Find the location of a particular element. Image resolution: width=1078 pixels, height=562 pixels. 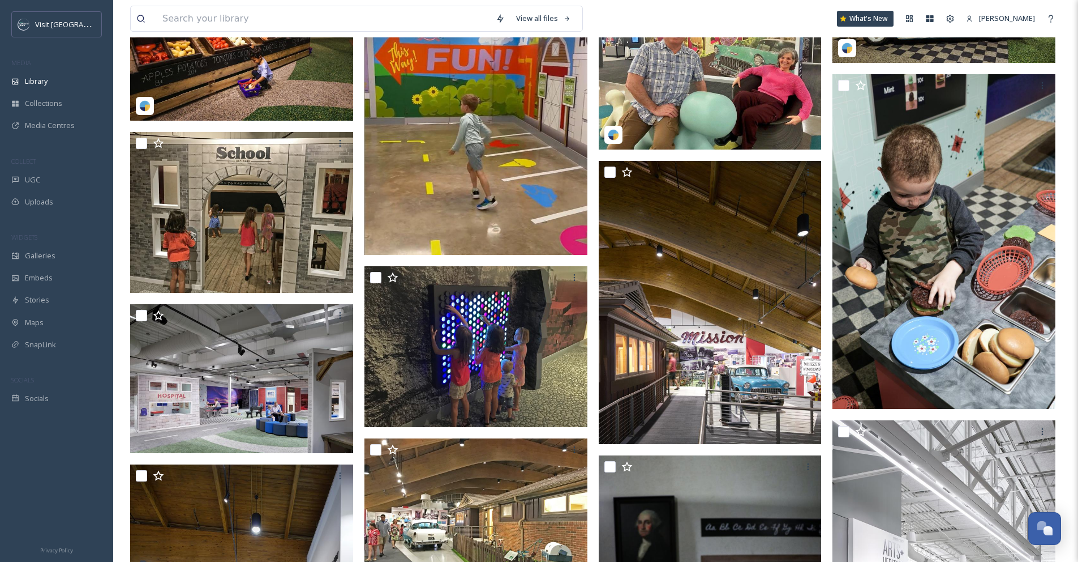

input: Search your library is located at coordinates (323, 19).